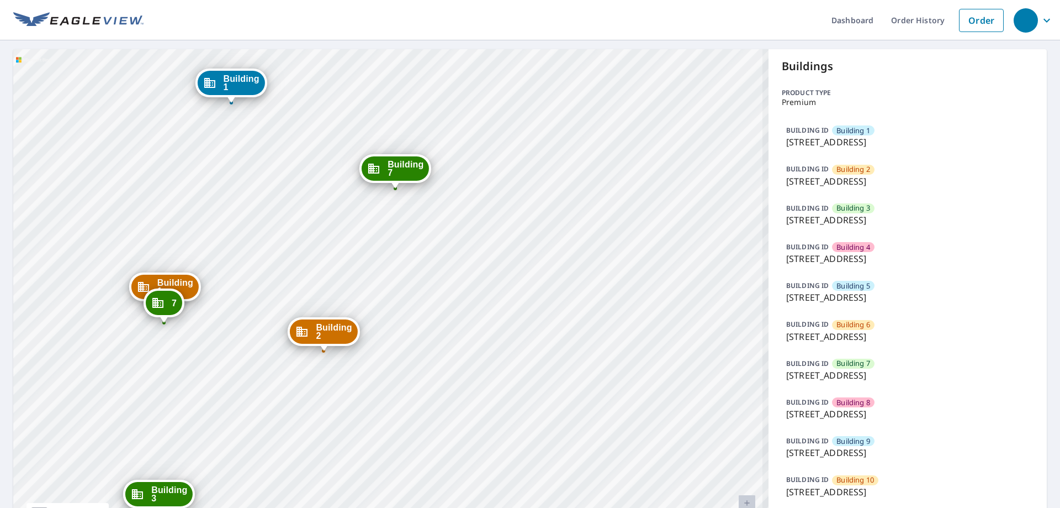  What do you see at coordinates (174, 303) in the screenshot?
I see `span: 7` at bounding box center [174, 303].